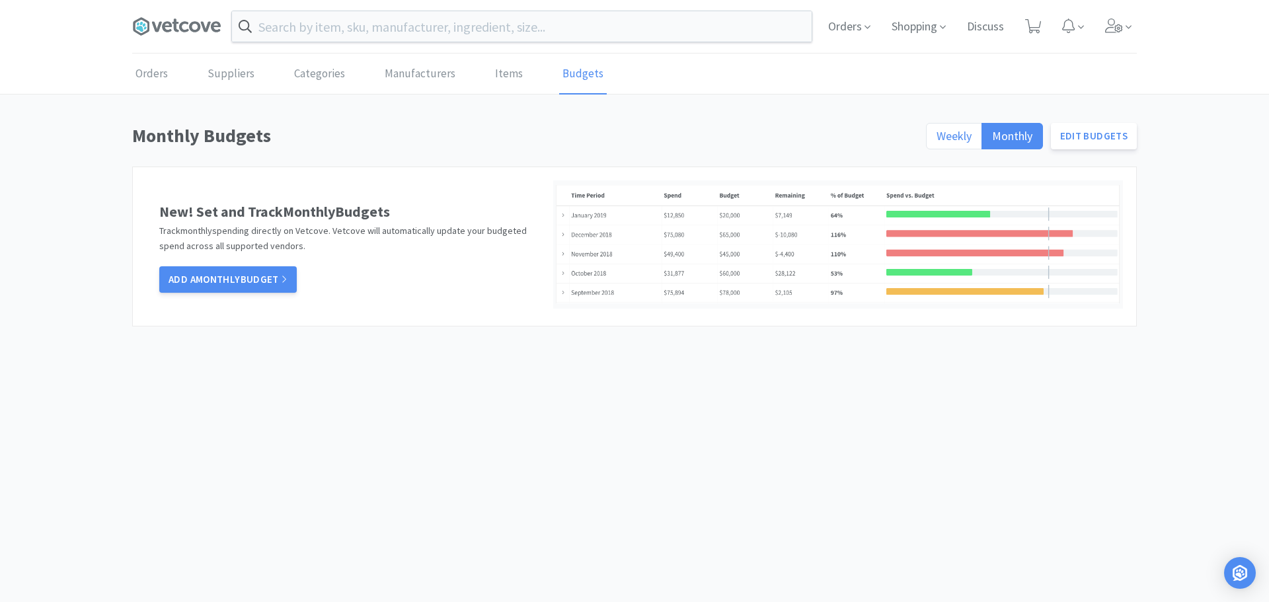 The height and width of the screenshot is (602, 1269). What do you see at coordinates (1240, 573) in the screenshot?
I see `div: Open Intercom Messenger` at bounding box center [1240, 573].